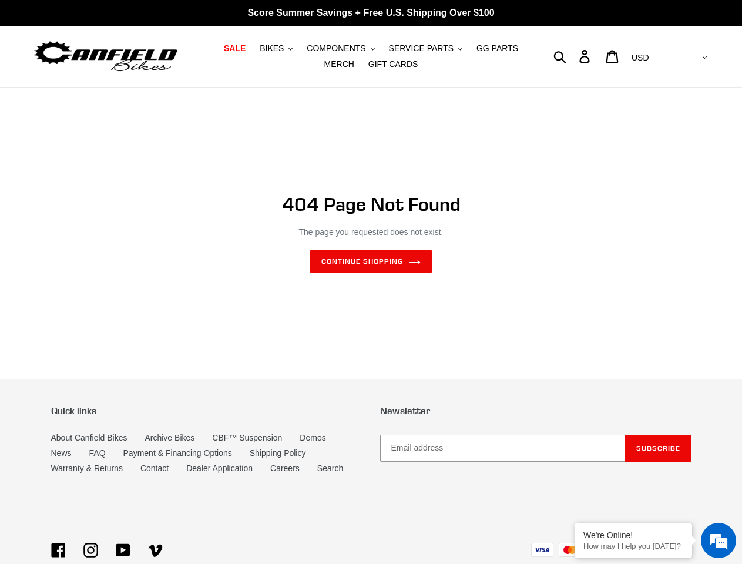 This screenshot has height=564, width=742. What do you see at coordinates (633, 546) in the screenshot?
I see `p: How may I help you today?` at bounding box center [633, 546].